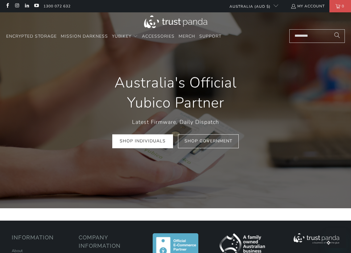 This screenshot has width=351, height=253. Describe the element at coordinates (151, 198) in the screenshot. I see `li: Page dot 1` at that location.